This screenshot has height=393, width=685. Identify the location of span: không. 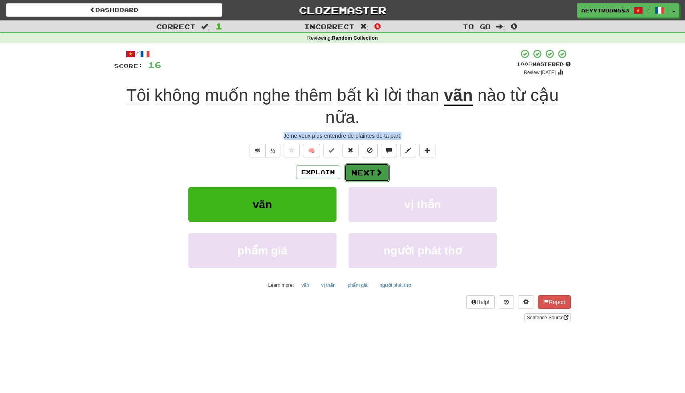
(178, 95).